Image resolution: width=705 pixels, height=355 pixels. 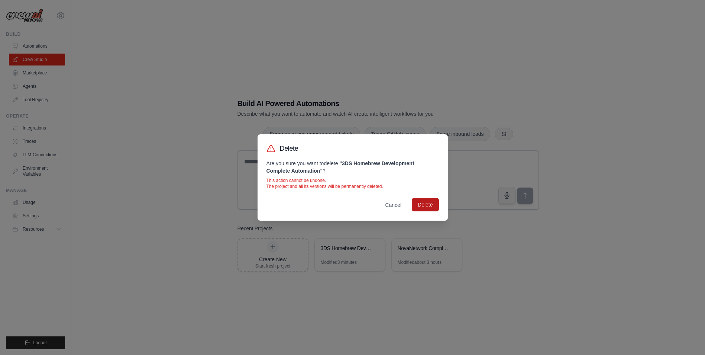 I want to click on button: Delete, so click(x=425, y=204).